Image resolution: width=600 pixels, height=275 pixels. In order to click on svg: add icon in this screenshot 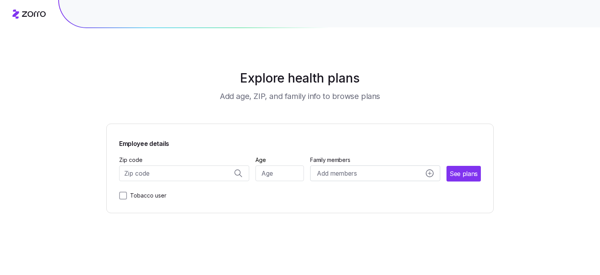, I will do `click(430, 173)`.